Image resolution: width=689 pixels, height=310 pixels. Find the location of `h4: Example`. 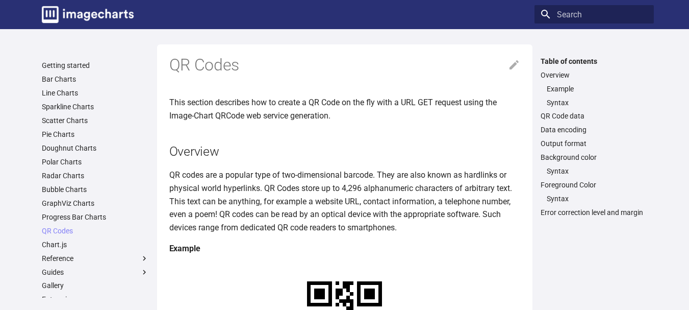

h4: Example is located at coordinates (345, 248).